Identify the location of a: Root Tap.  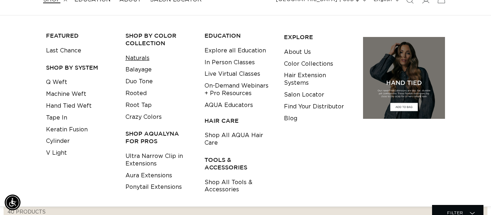
(138, 105).